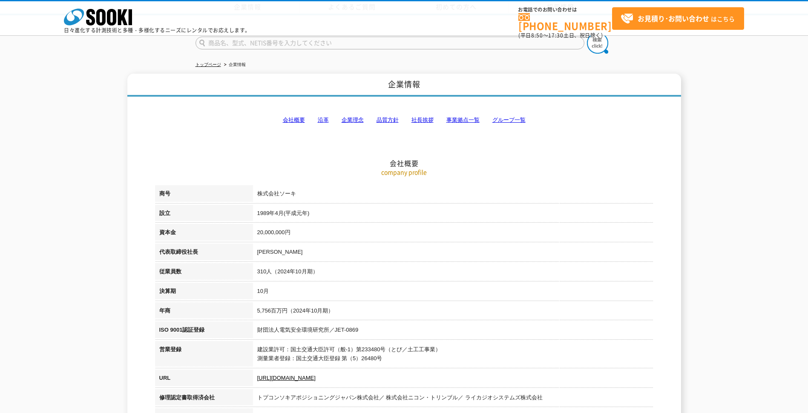  What do you see at coordinates (353, 120) in the screenshot?
I see `a: 企業理念` at bounding box center [353, 120].